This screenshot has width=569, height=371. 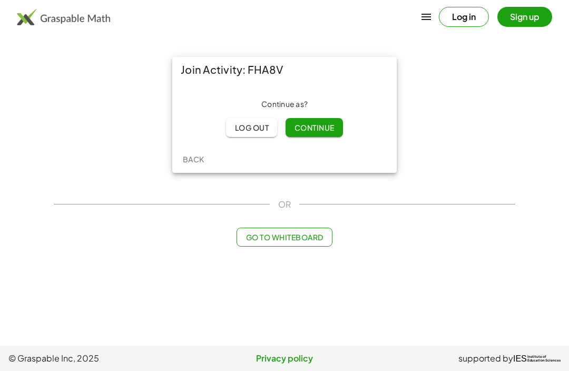 What do you see at coordinates (284, 204) in the screenshot?
I see `span: OR` at bounding box center [284, 204].